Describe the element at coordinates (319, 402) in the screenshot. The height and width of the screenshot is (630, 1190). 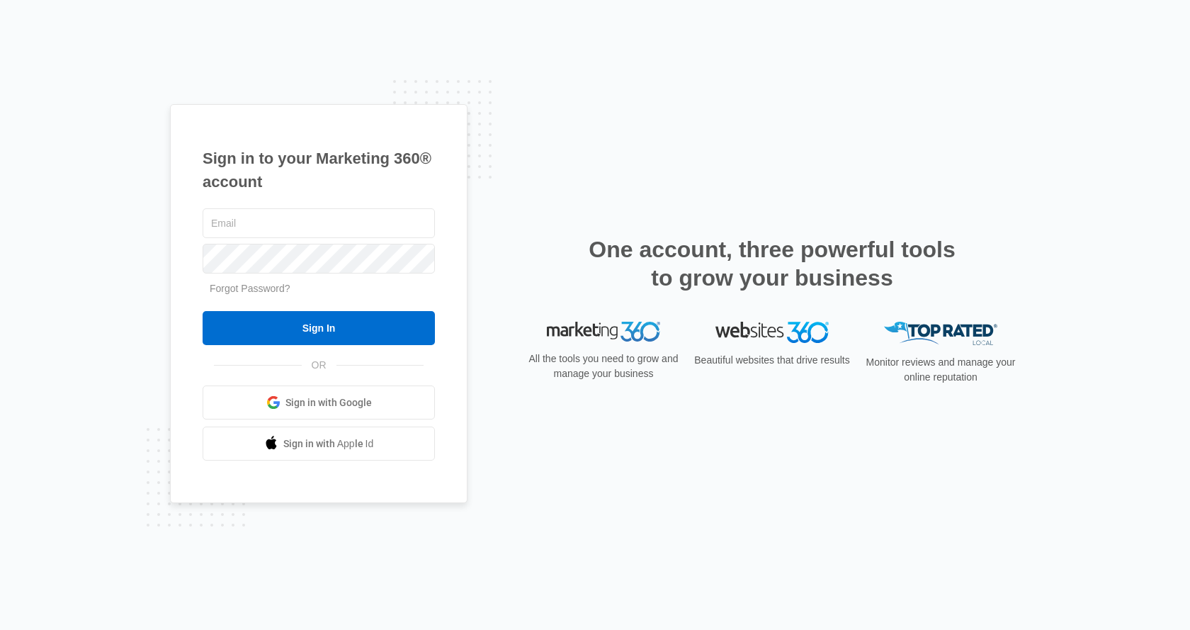
I see `a: Sign in with Google` at that location.